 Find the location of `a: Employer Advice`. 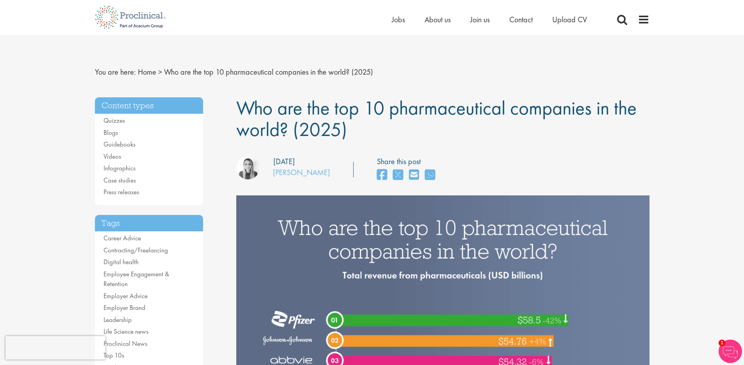

a: Employer Advice is located at coordinates (125, 296).